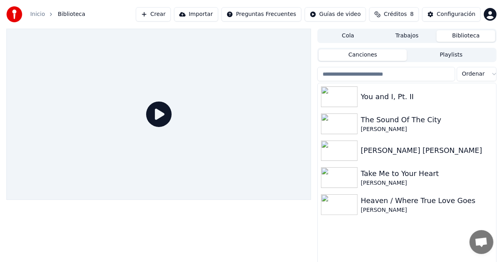 This screenshot has width=503, height=262. I want to click on div: You and I, Pt. II, so click(427, 97).